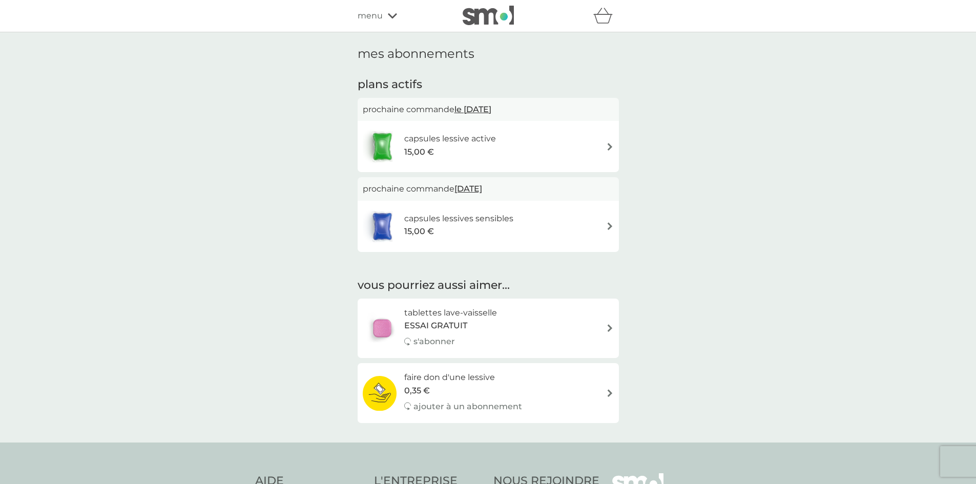  What do you see at coordinates (382, 328) in the screenshot?
I see `img: tablettes lave-vaisselle` at bounding box center [382, 328].